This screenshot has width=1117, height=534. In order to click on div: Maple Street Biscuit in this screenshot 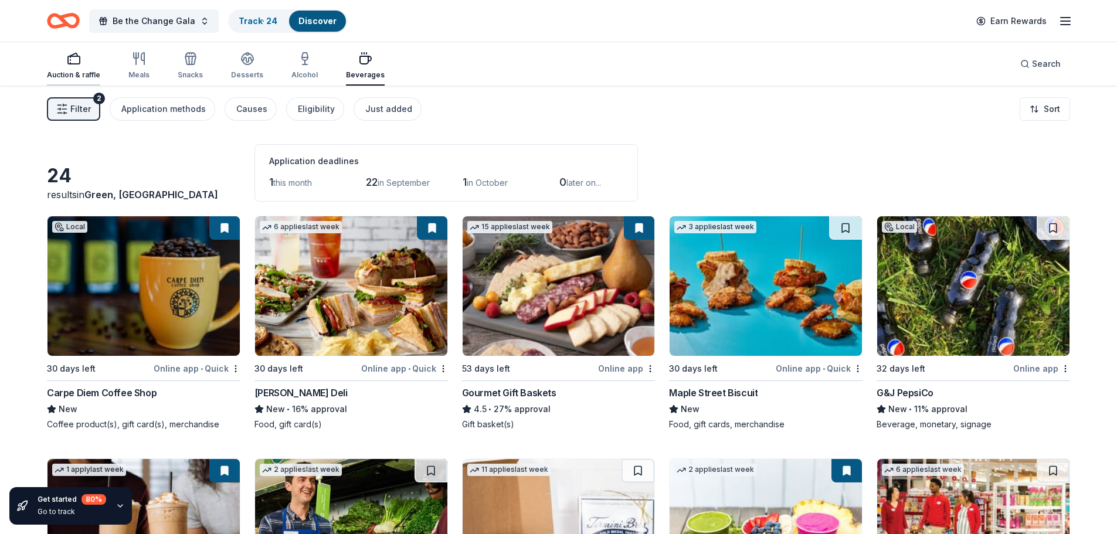, I will do `click(713, 393)`.